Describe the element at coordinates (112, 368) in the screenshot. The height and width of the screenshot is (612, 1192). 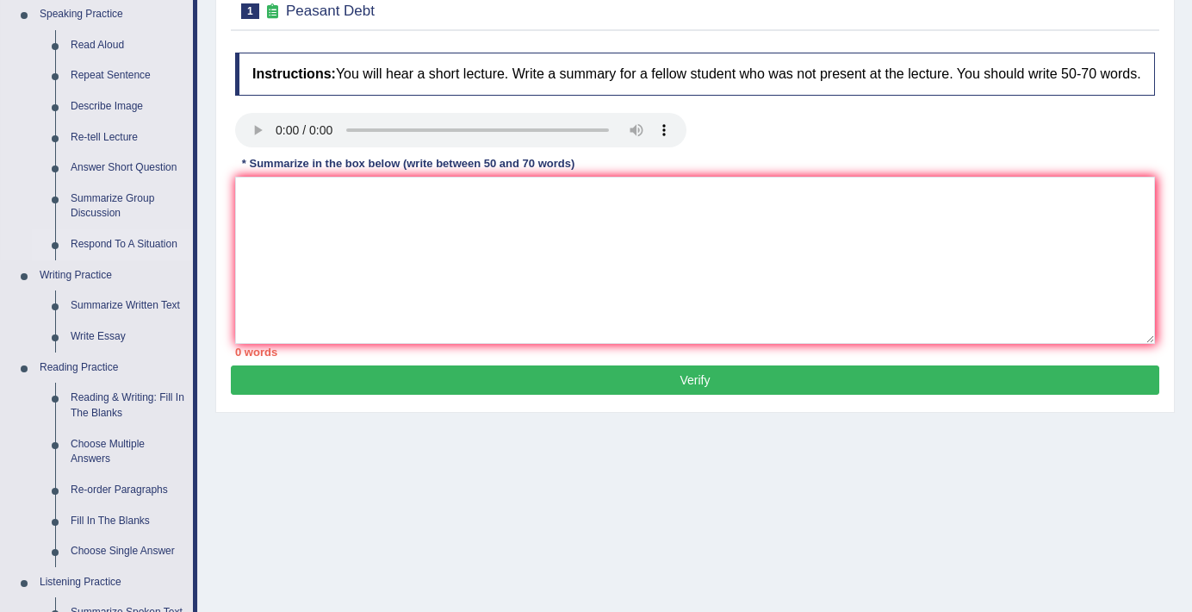
I see `a: Reading Practice` at that location.